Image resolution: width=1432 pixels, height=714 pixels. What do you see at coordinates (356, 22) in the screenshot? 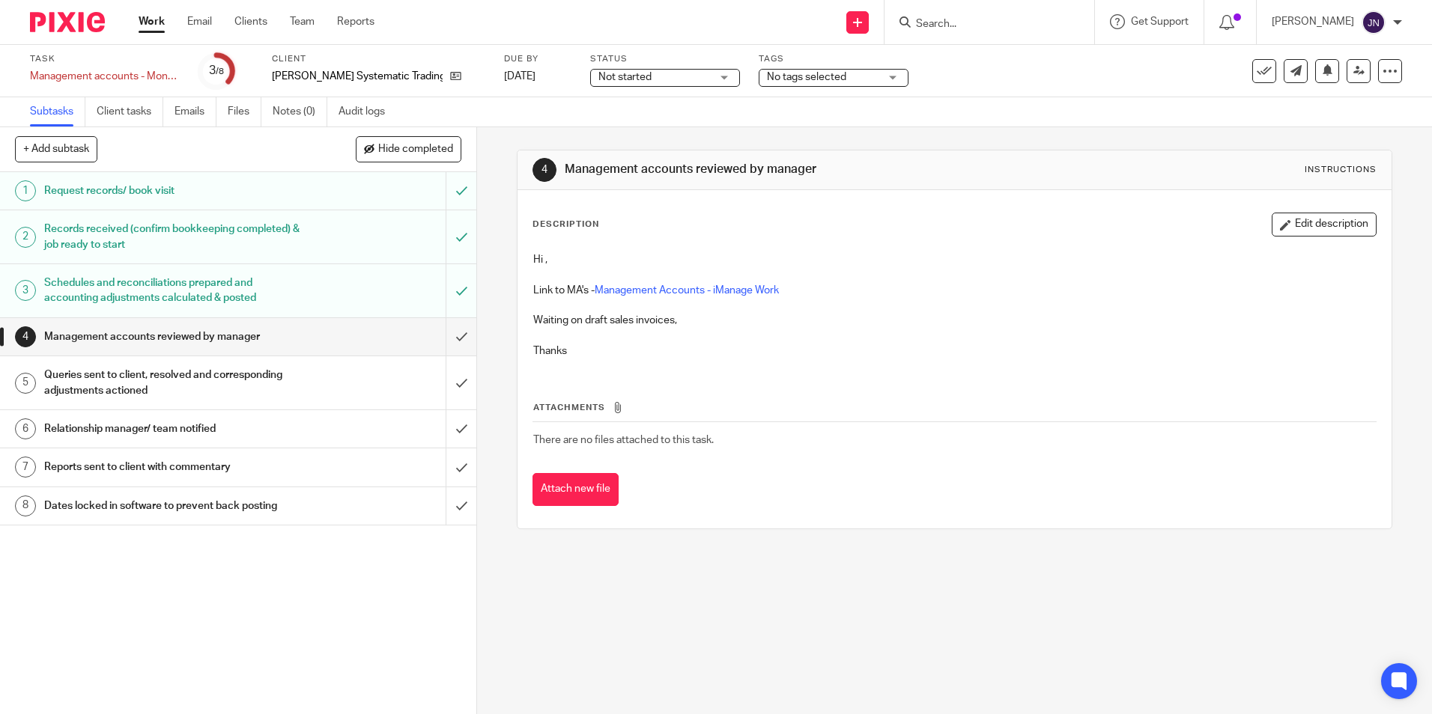
I see `a: Reports` at bounding box center [356, 22].